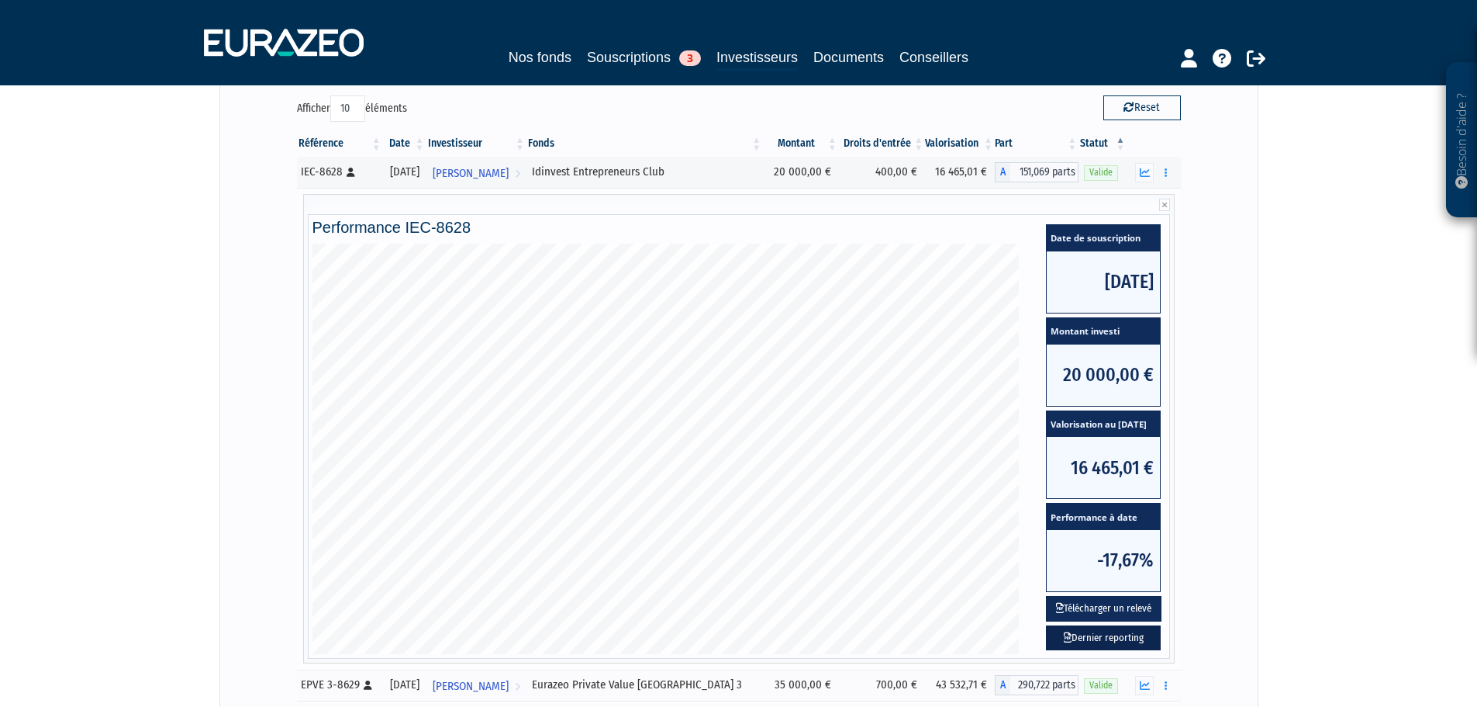 The width and height of the screenshot is (1477, 707). Describe the element at coordinates (1104, 375) in the screenshot. I see `span: 20 000,00 €` at that location.